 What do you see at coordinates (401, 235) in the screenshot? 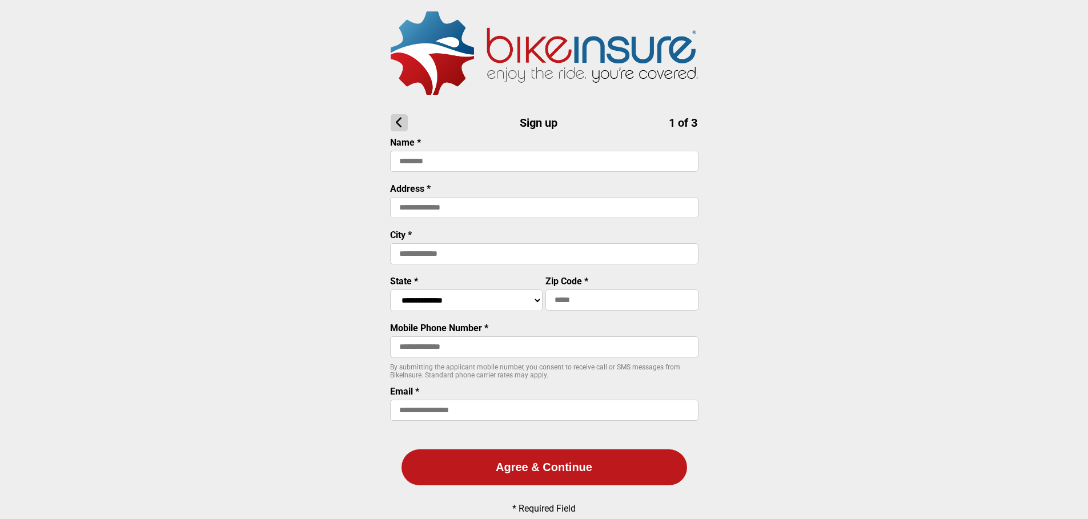
I see `label: City *` at bounding box center [401, 235].